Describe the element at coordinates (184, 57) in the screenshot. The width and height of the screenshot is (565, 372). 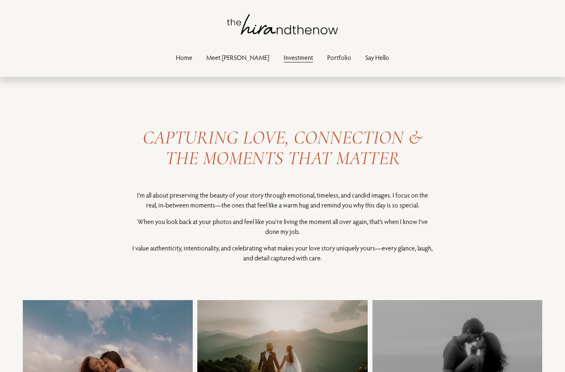
I see `a: Home` at that location.